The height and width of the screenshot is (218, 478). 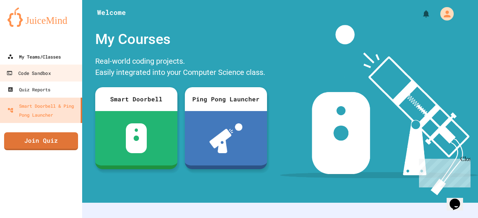 I want to click on div: My Notifications, so click(x=420, y=14).